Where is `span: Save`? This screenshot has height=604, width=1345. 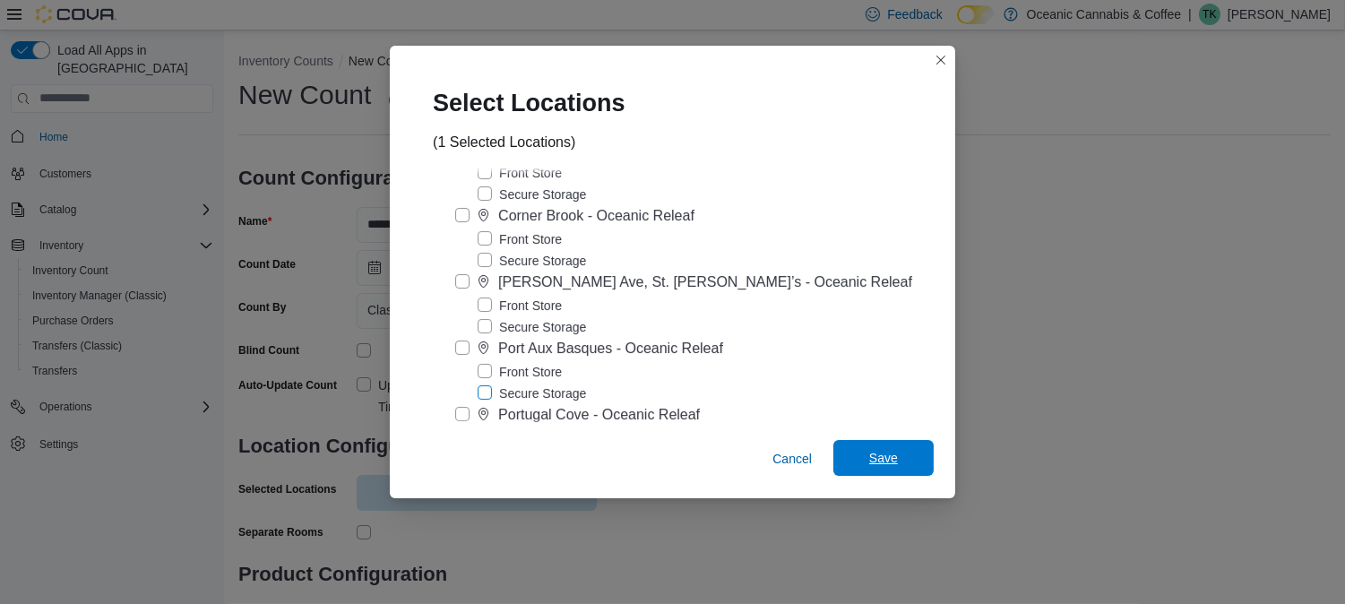
span: Save is located at coordinates (883, 458).